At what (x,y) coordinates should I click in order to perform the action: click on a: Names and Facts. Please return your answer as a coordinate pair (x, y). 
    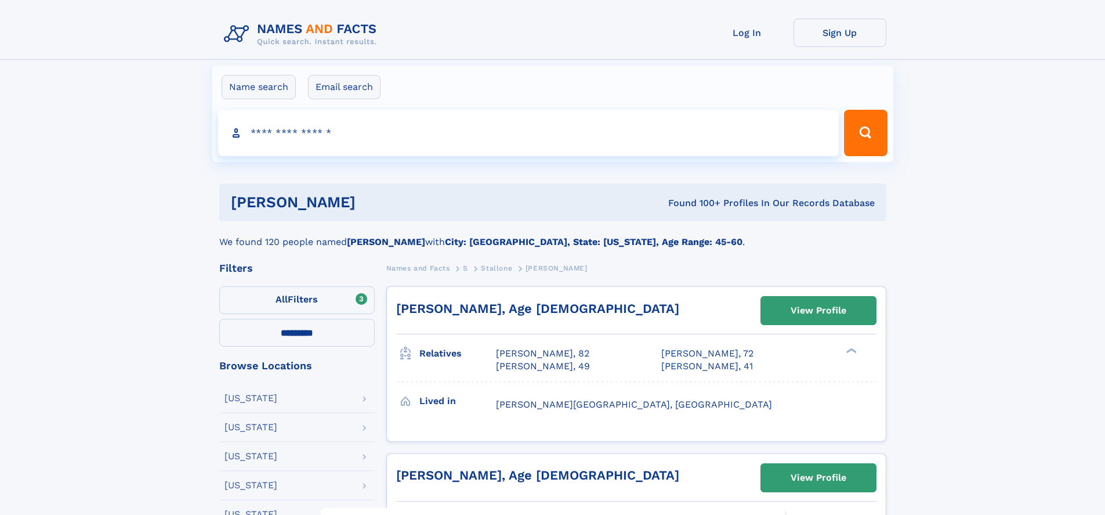
    Looking at the image, I should click on (418, 267).